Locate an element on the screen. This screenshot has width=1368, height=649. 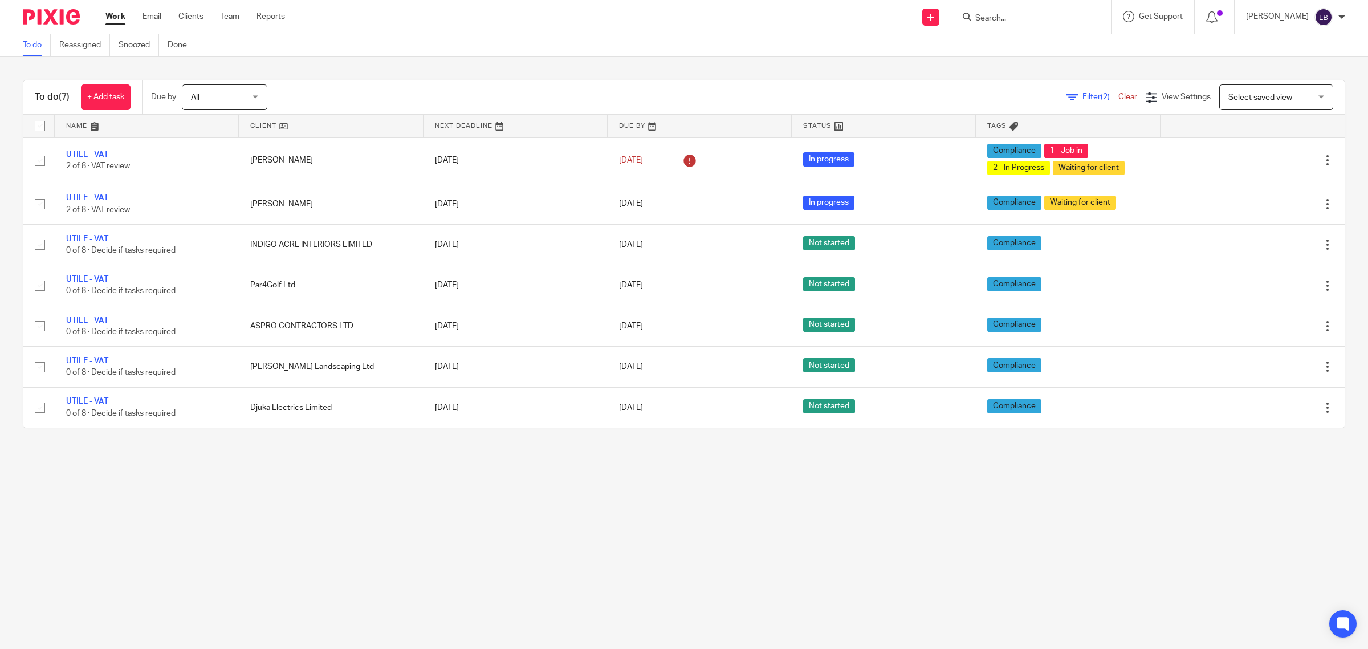
a: Reassigned is located at coordinates (84, 45).